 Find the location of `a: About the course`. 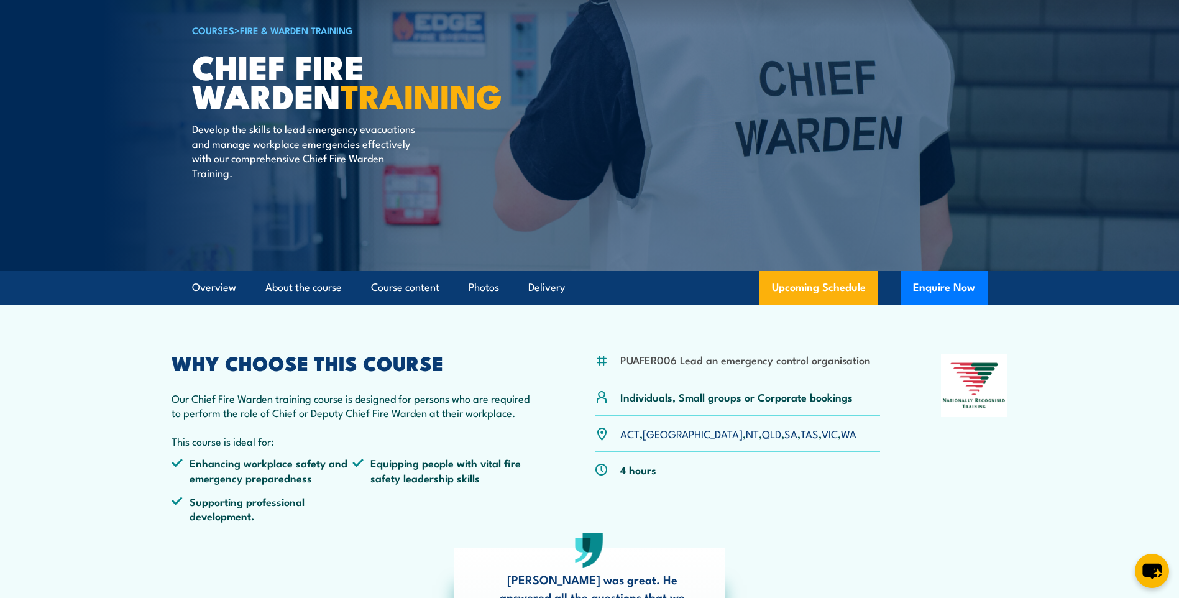

a: About the course is located at coordinates (303, 287).